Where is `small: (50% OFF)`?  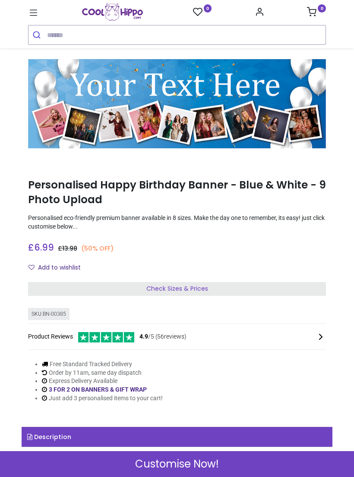
small: (50% OFF) is located at coordinates (97, 249).